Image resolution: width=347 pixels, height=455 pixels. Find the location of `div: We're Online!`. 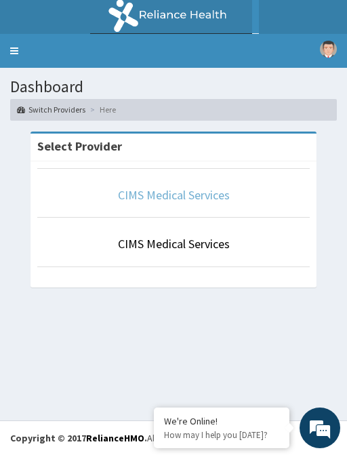

div: We're Online! is located at coordinates (222, 421).